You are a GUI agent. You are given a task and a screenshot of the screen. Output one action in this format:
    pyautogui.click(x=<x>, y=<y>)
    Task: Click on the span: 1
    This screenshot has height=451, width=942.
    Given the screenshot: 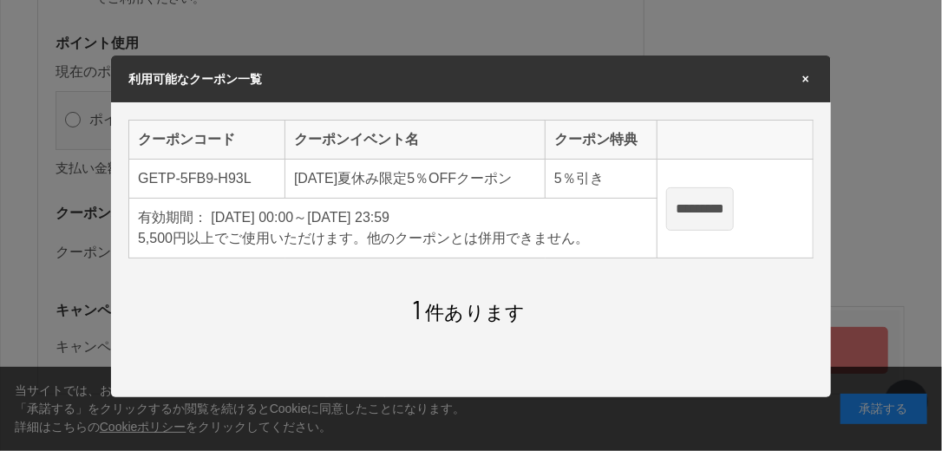 What is the action you would take?
    pyautogui.click(x=416, y=309)
    